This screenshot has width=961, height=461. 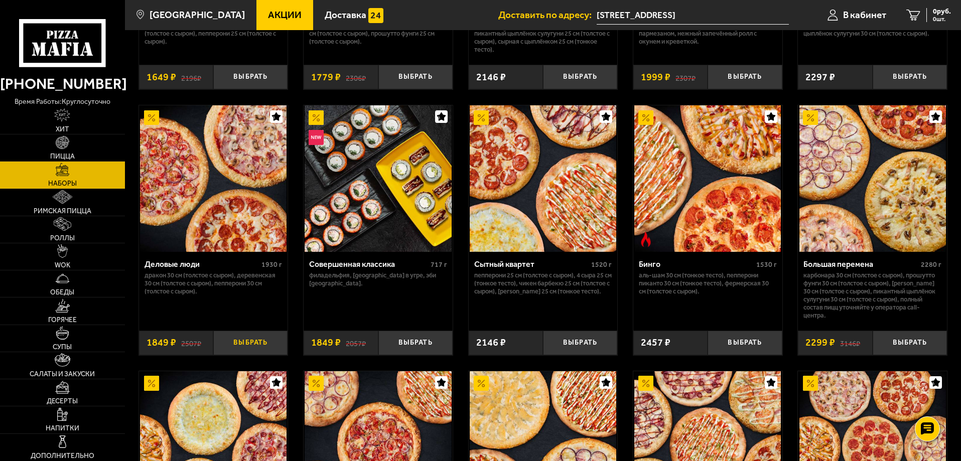 What do you see at coordinates (378, 179) in the screenshot?
I see `a: АкционныйНовинкаСовершенная классика` at bounding box center [378, 179].